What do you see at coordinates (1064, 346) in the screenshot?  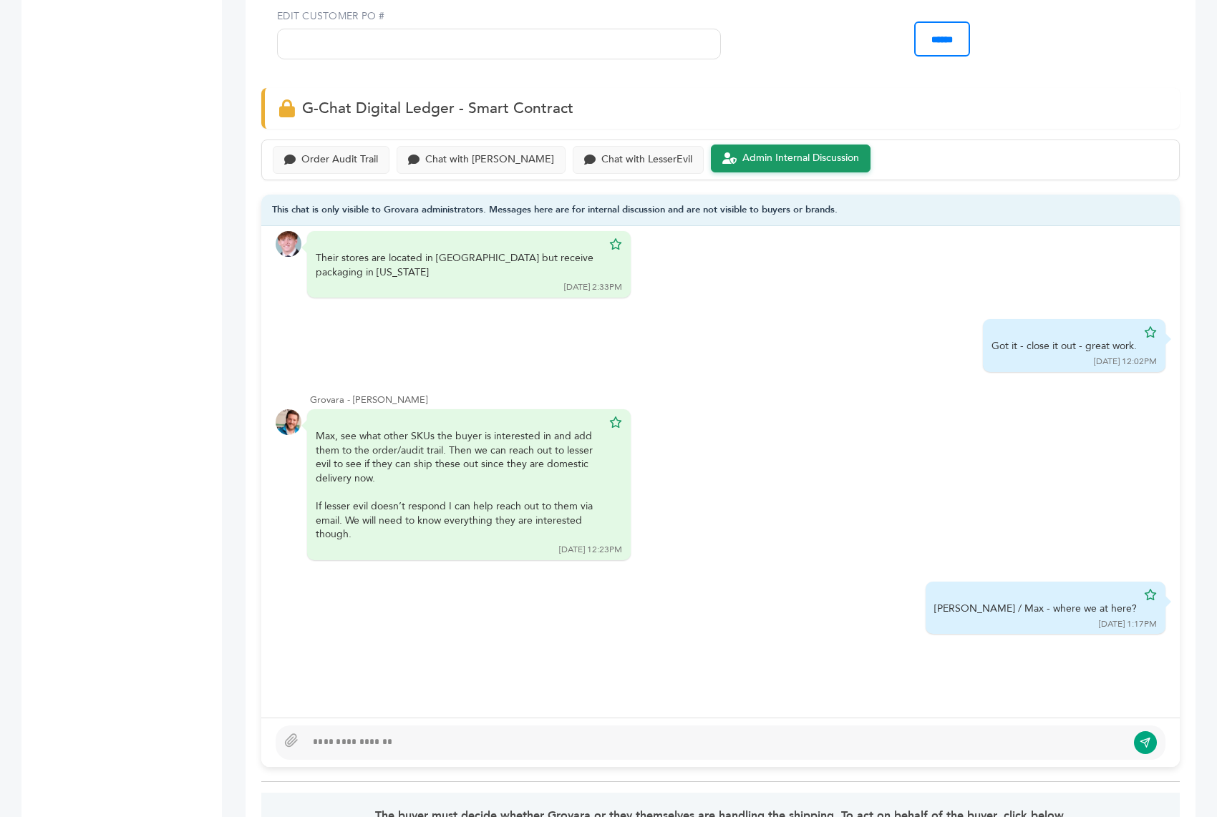 I see `div: Got it - close it out - great work.` at bounding box center [1064, 346].